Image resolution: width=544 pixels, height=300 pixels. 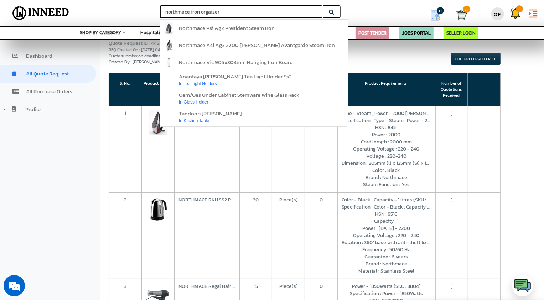 What do you see at coordinates (125, 12) in the screenshot?
I see `div: Minimize live chat window` at bounding box center [125, 12].